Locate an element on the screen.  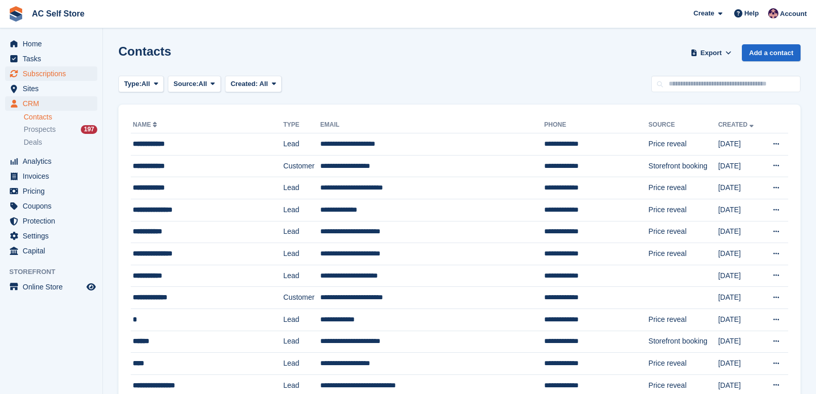
span: Invoices is located at coordinates (54, 176).